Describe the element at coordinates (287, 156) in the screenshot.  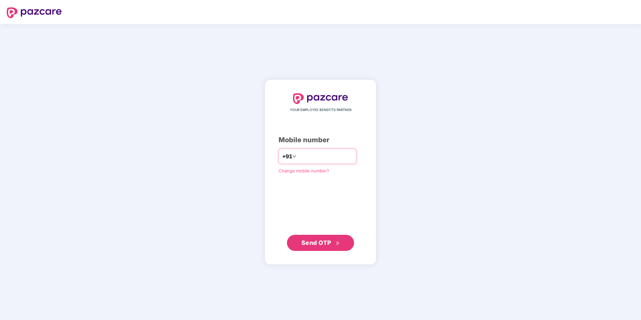
I see `span: +91` at that location.